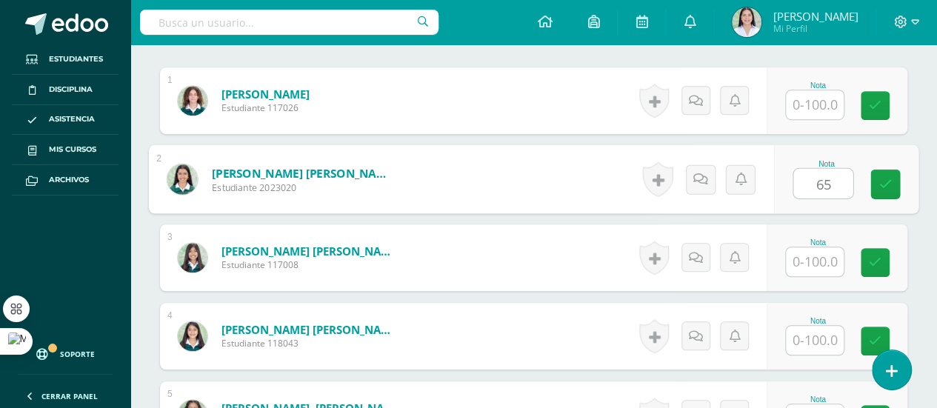  I want to click on span: Estudiante 117008, so click(310, 264).